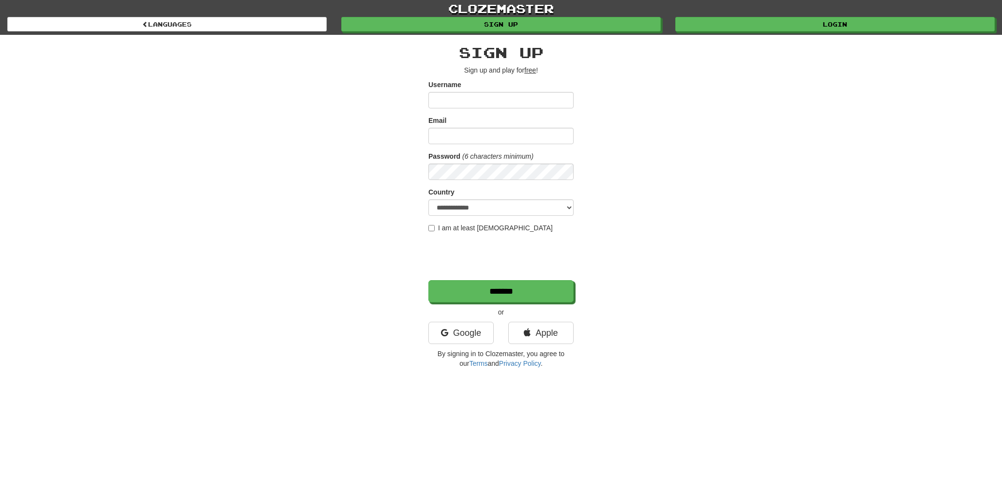 The width and height of the screenshot is (1002, 495). Describe the element at coordinates (501, 24) in the screenshot. I see `a: Sign up` at that location.